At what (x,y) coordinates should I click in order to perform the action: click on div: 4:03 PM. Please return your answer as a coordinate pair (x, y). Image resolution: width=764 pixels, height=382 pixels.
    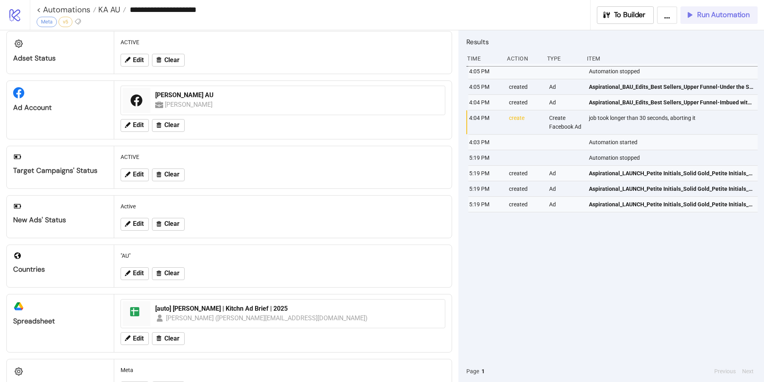
    Looking at the image, I should click on (486, 142).